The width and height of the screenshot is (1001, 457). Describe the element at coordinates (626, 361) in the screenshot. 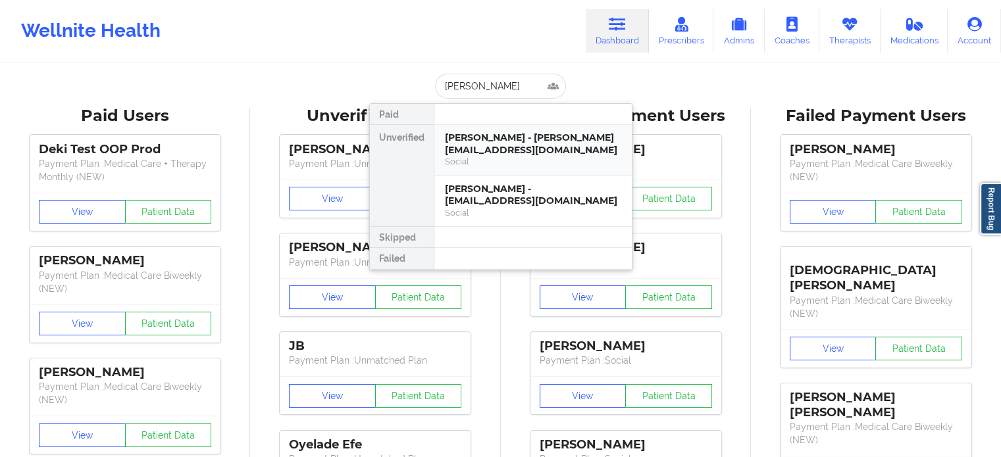

I see `p: Payment Plan : Social` at that location.